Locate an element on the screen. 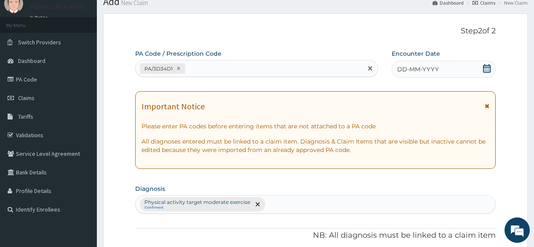 This screenshot has width=534, height=247. p: All diagnoses entered must be linked to a claim item. Diagnosis & Claim Items that are visible bu... is located at coordinates (315, 145).